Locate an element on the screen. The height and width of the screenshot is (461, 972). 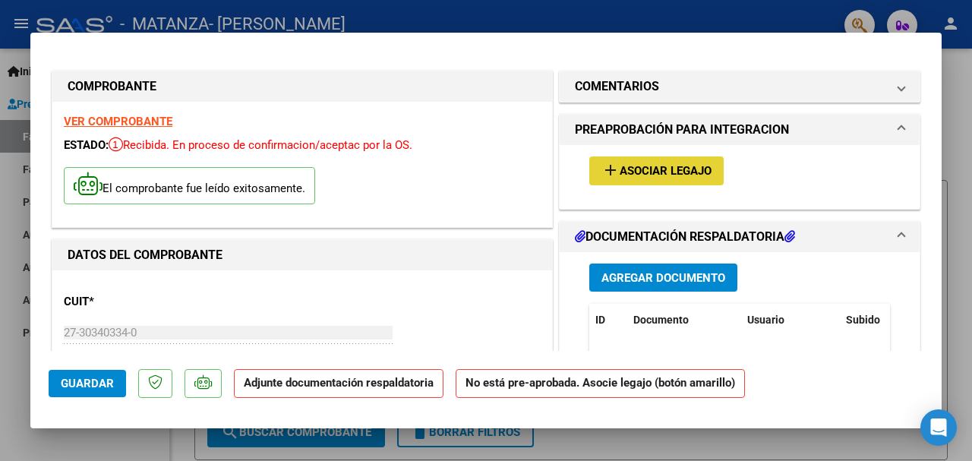
span: Recibida. En proceso de confirmacion/aceptac por la OS. is located at coordinates (260, 145).